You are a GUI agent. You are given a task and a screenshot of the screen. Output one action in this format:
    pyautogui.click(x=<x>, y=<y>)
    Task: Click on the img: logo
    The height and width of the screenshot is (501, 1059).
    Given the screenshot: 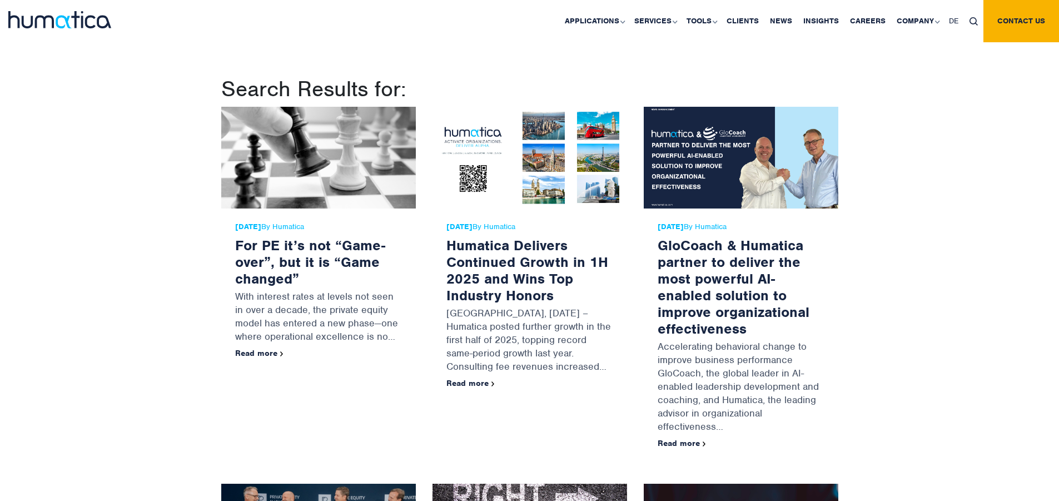 What is the action you would take?
    pyautogui.click(x=59, y=19)
    